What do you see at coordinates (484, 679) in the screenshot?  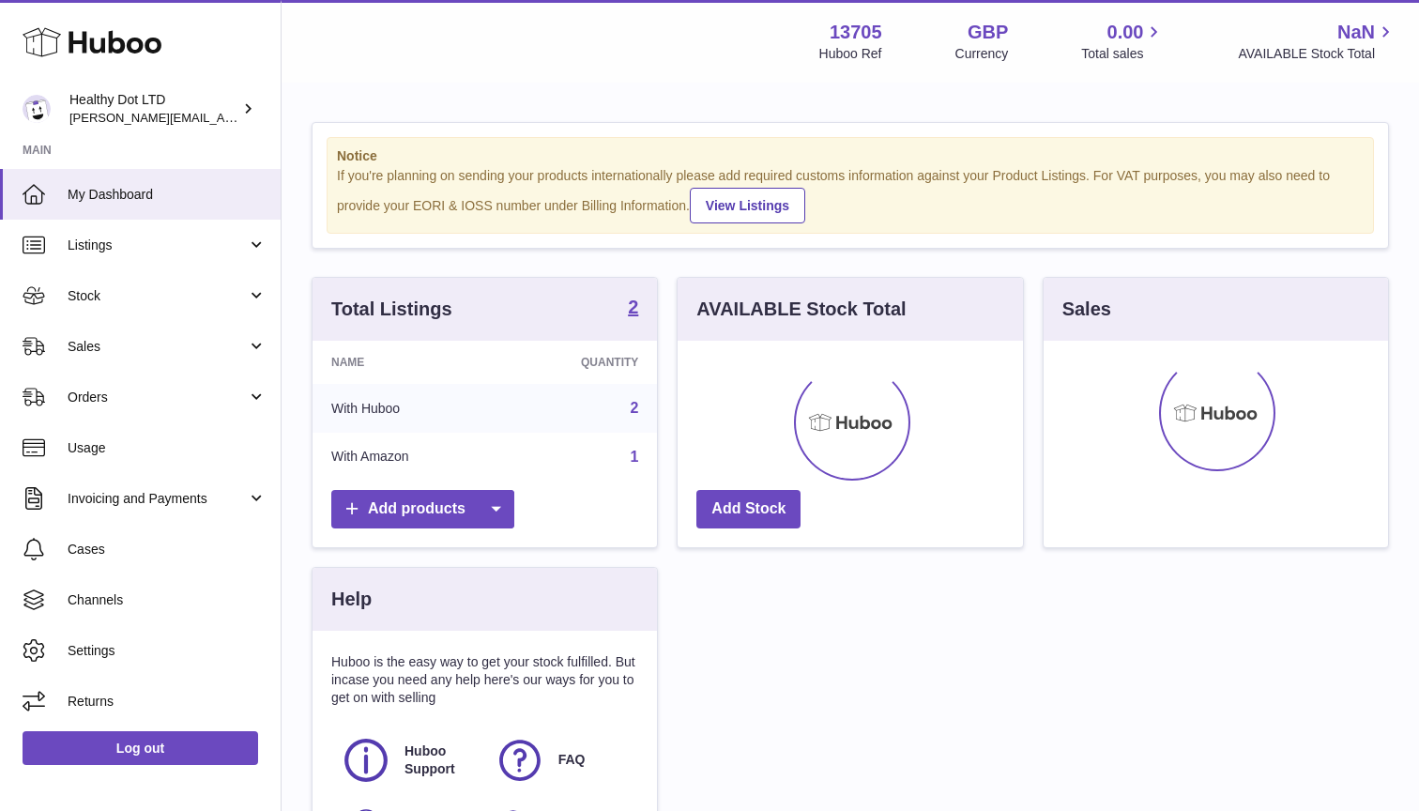 I see `p: Huboo is the easy way to get your stock fulfilled. But incase you need any help here's our ways f...` at bounding box center [484, 679].